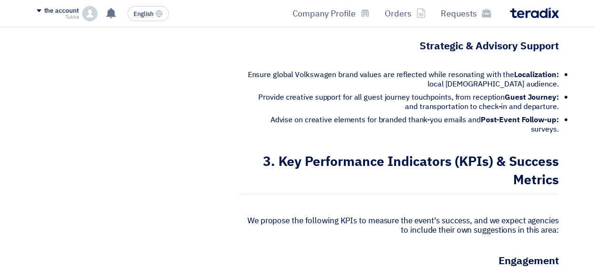  Describe the element at coordinates (536, 75) in the screenshot. I see `font: Localization:` at that location.